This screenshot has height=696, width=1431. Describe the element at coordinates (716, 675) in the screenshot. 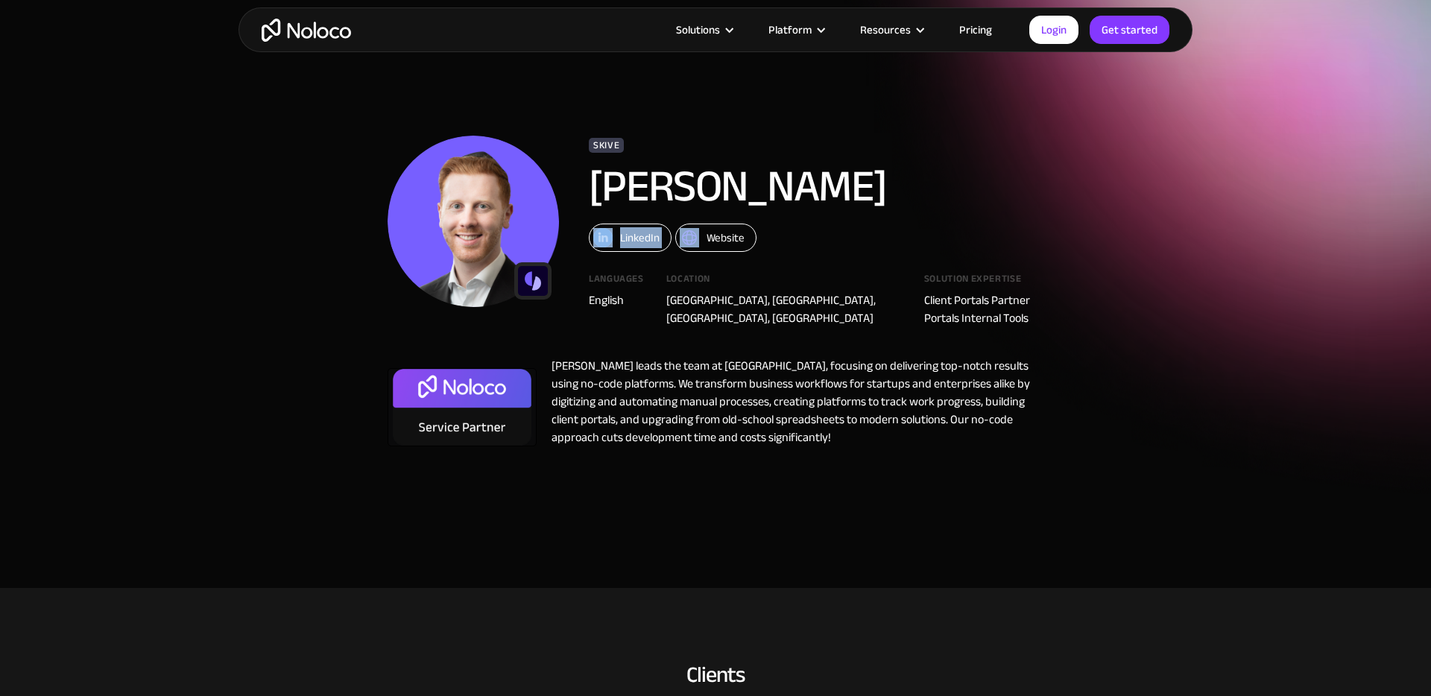

I see `div: Clients` at that location.